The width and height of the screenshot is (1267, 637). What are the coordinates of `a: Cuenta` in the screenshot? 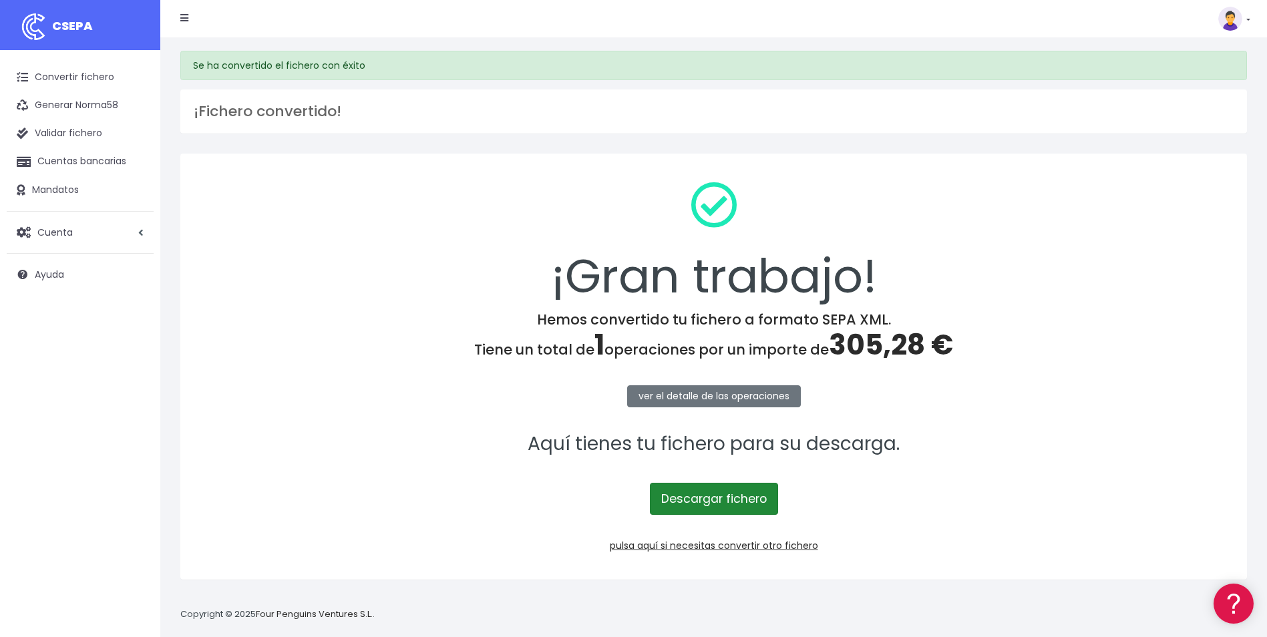 It's located at (80, 232).